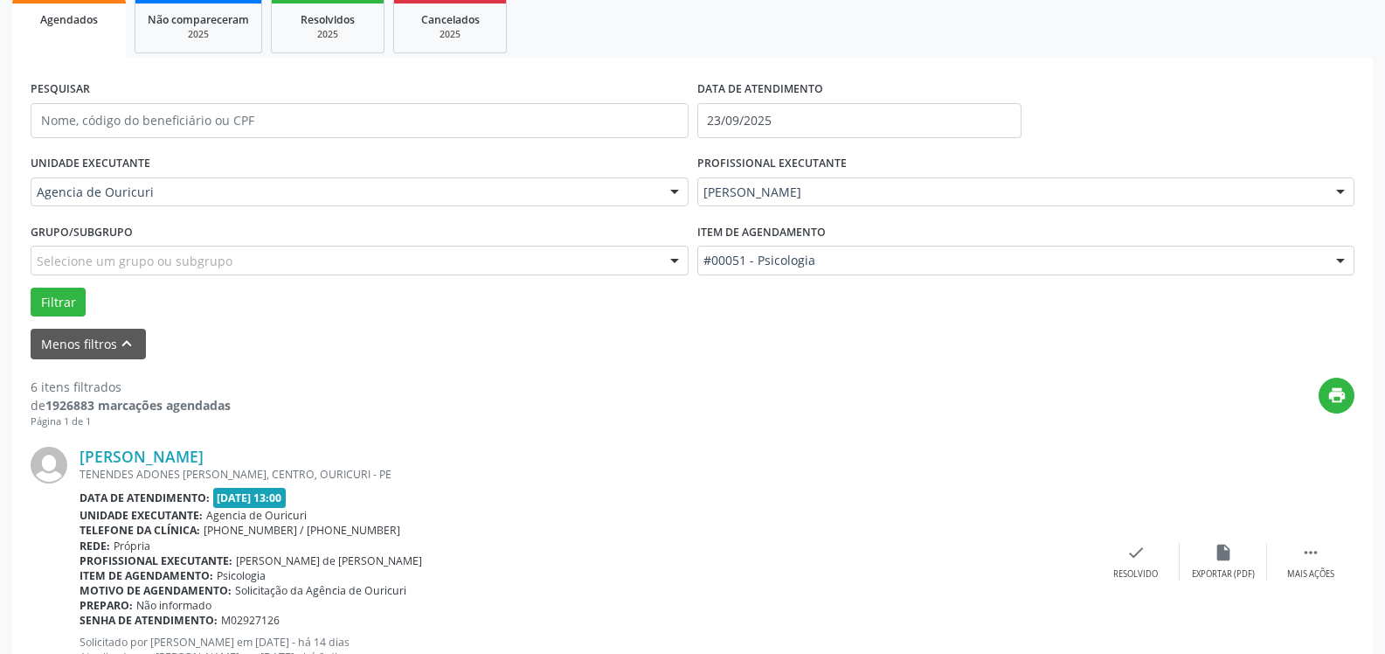 This screenshot has width=1385, height=654. What do you see at coordinates (1135, 574) in the screenshot?
I see `div: Resolvido` at bounding box center [1135, 574].